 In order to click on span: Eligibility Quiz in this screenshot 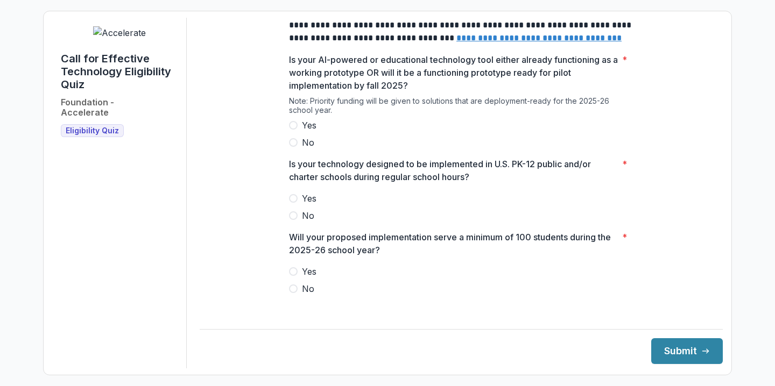, I will do `click(92, 131)`.